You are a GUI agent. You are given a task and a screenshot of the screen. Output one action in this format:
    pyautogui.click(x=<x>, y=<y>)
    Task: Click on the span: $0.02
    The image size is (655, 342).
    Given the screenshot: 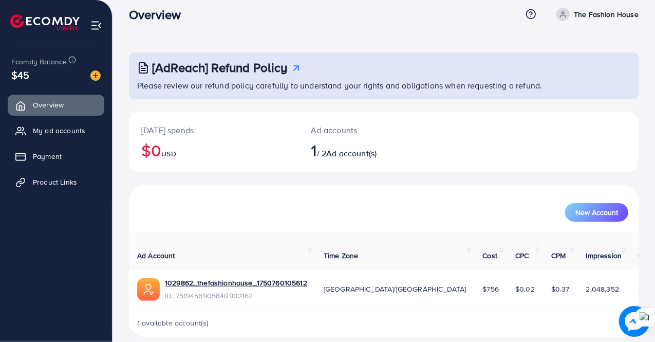 What is the action you would take?
    pyautogui.click(x=525, y=289)
    